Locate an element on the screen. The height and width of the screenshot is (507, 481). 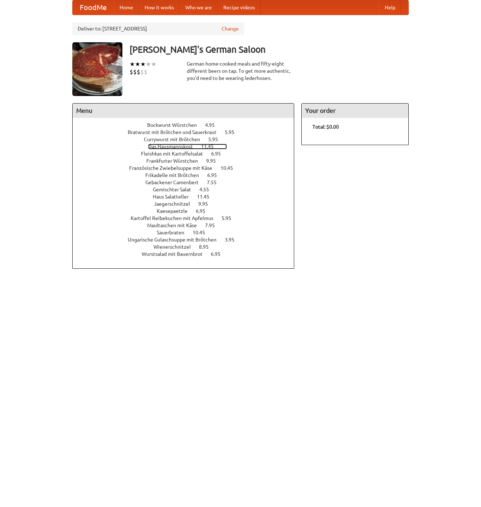
a: Bockwurst Würstchen 4.95 is located at coordinates (188, 125).